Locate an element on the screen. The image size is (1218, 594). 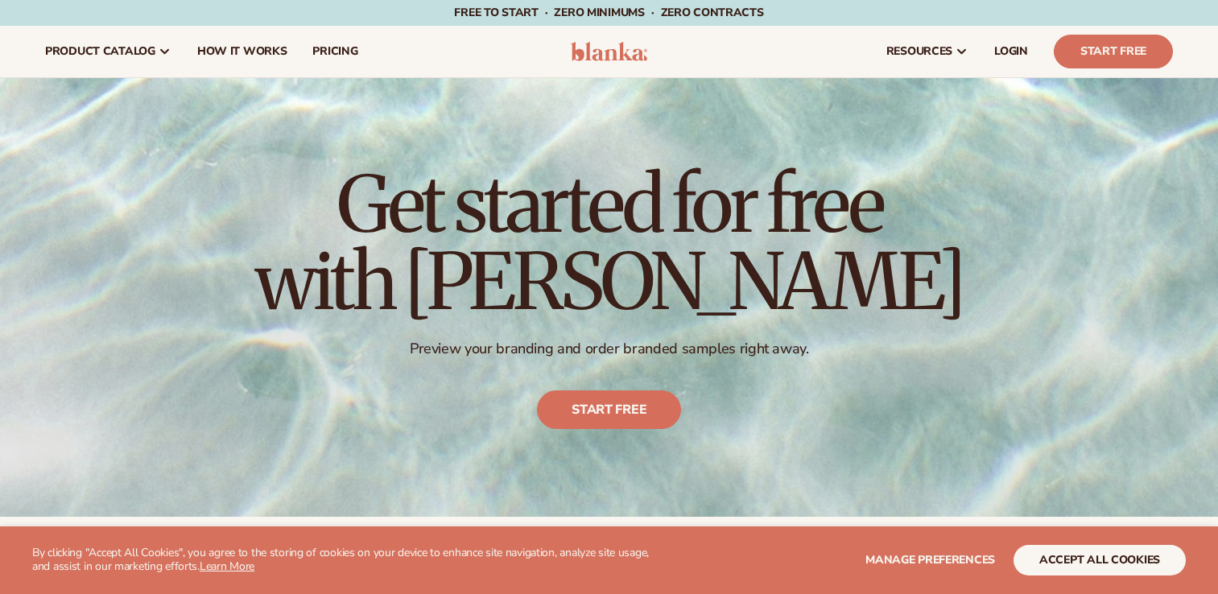
a: product catalog is located at coordinates (108, 52).